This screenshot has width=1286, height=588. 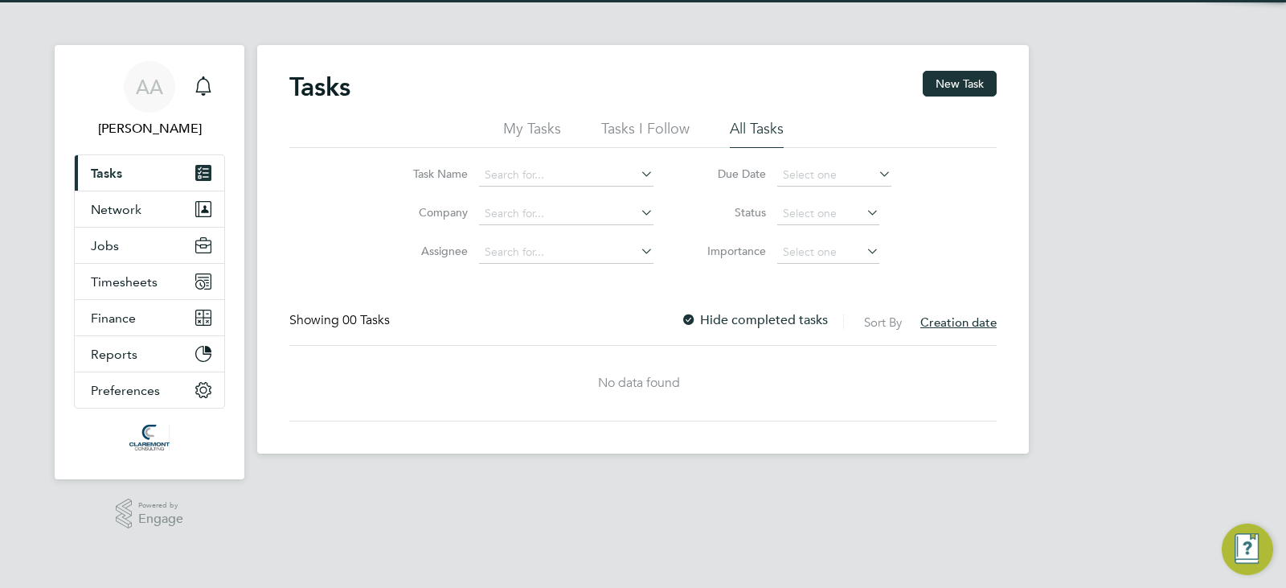 I want to click on label: Task Name, so click(x=432, y=174).